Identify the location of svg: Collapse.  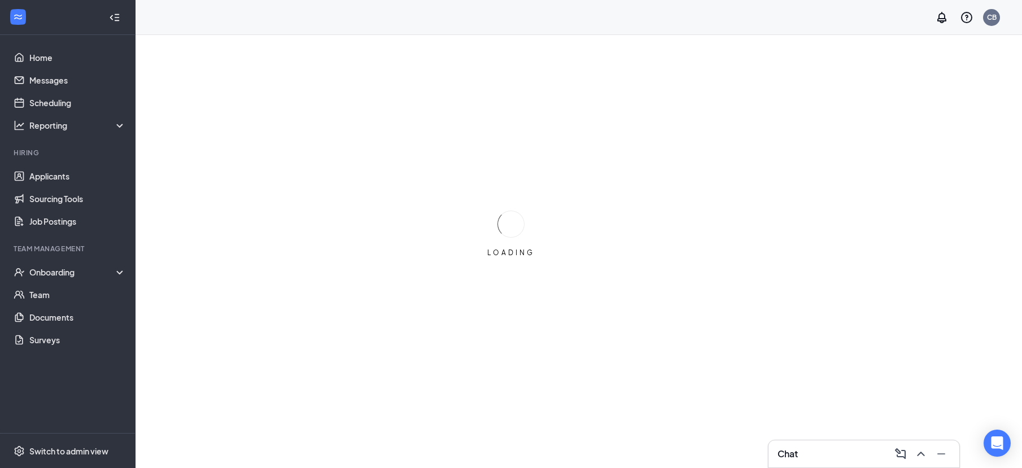
(115, 18).